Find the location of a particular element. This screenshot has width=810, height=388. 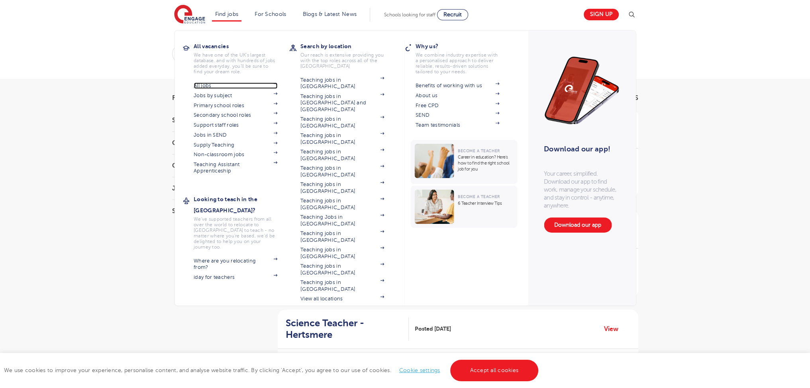

span: Recruit is located at coordinates (453, 14).